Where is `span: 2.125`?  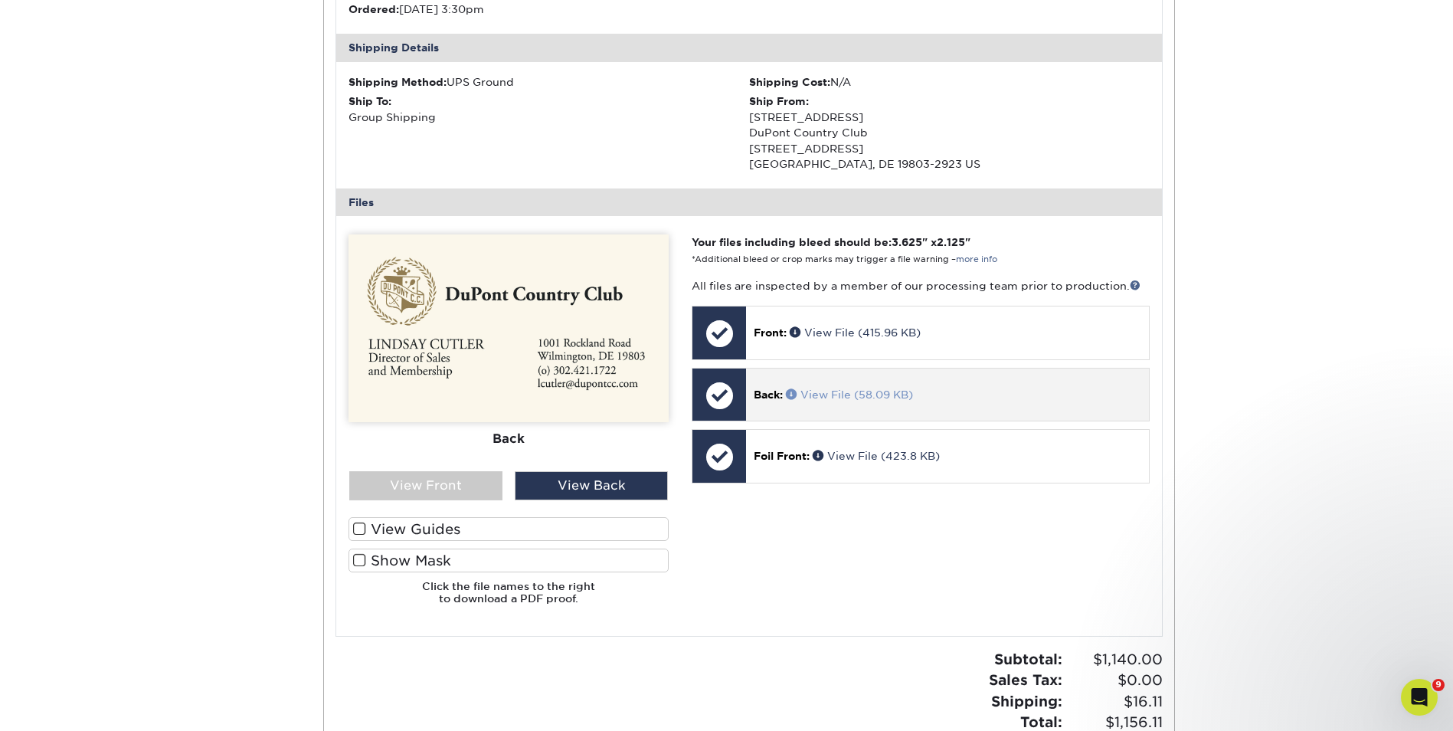 span: 2.125 is located at coordinates (950, 242).